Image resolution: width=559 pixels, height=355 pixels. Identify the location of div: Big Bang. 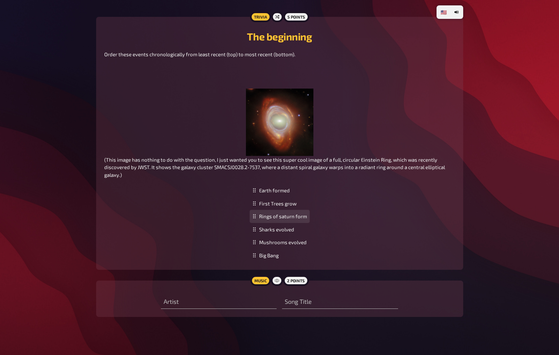
(279, 256).